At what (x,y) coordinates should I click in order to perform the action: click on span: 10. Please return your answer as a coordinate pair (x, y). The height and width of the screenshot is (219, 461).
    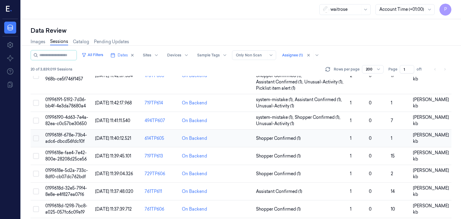
    Looking at the image, I should click on (393, 209).